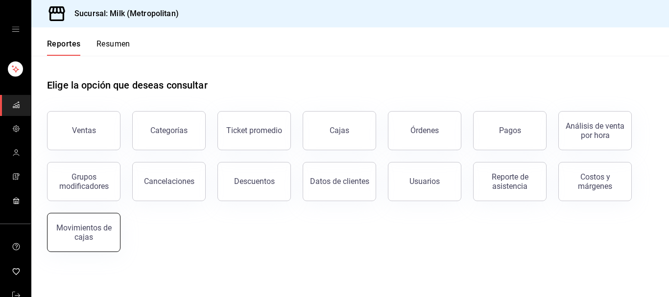 This screenshot has height=297, width=669. What do you see at coordinates (64, 48) in the screenshot?
I see `button: Reportes` at bounding box center [64, 48].